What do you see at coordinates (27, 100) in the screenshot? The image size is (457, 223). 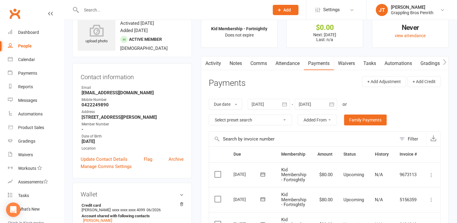 I see `div: Messages` at bounding box center [27, 100].